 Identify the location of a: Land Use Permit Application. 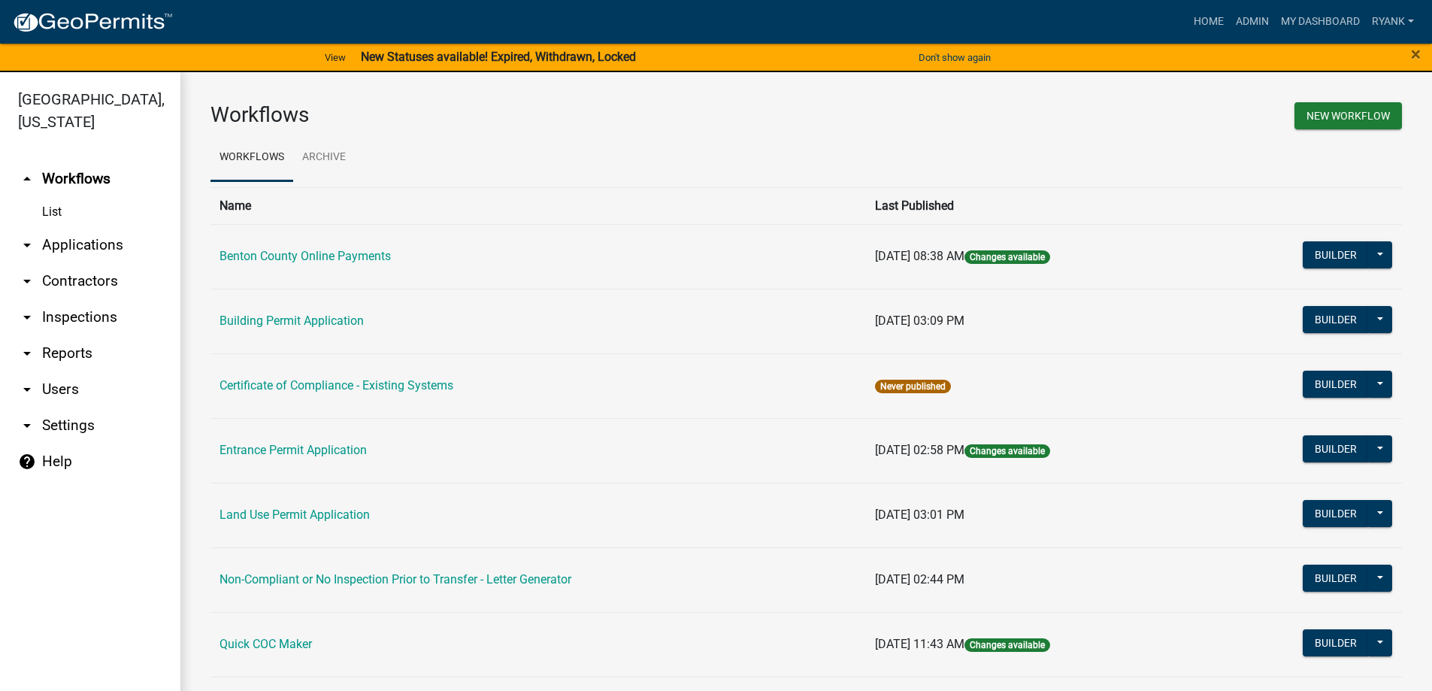
(295, 514).